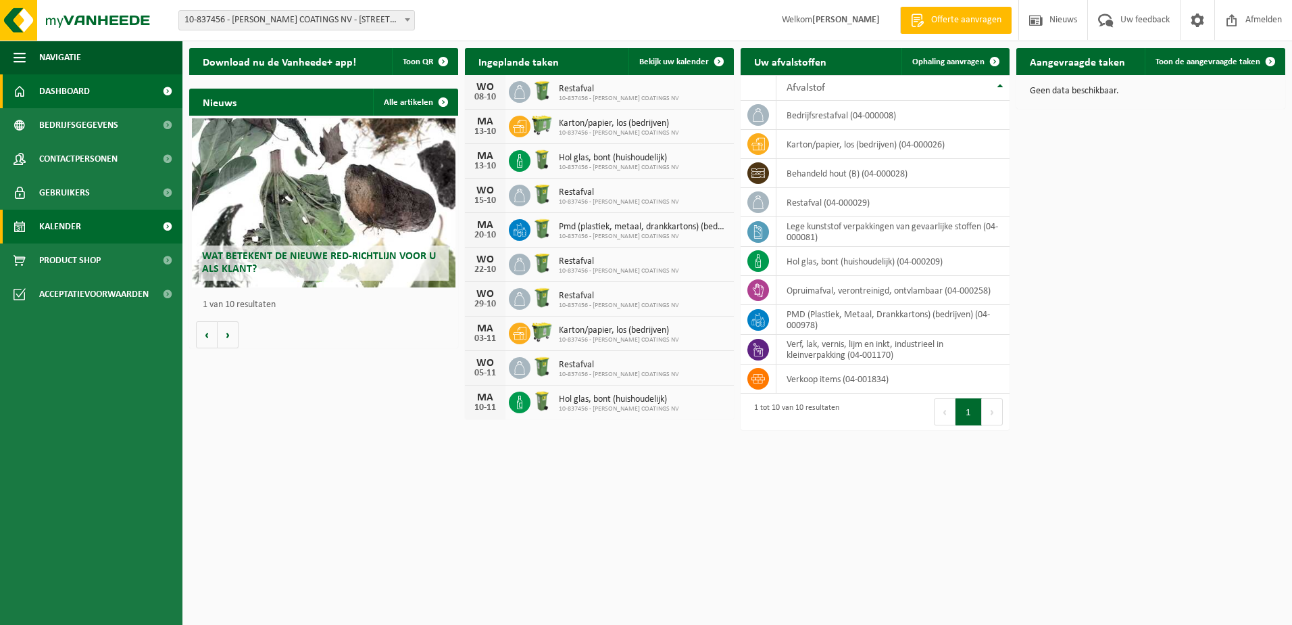 This screenshot has width=1292, height=625. Describe the element at coordinates (518, 61) in the screenshot. I see `h2: Ingeplande taken` at that location.